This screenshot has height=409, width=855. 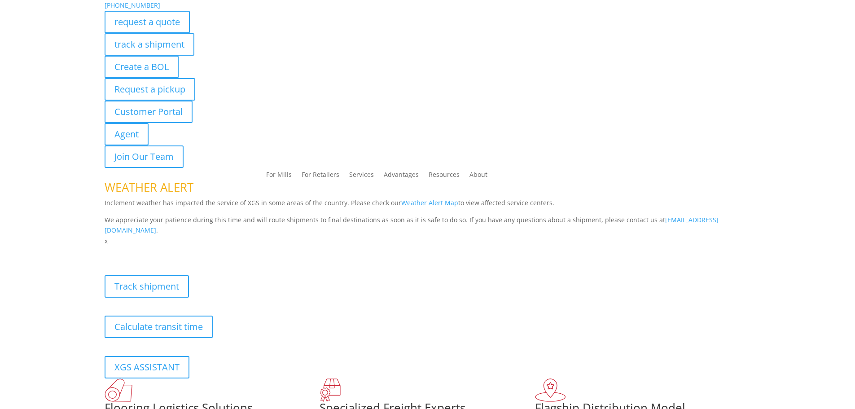 I want to click on a: Agent, so click(x=127, y=134).